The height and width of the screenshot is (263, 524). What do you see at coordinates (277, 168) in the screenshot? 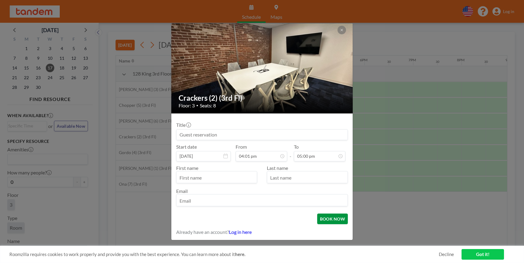
I see `label: Last name` at bounding box center [277, 168].